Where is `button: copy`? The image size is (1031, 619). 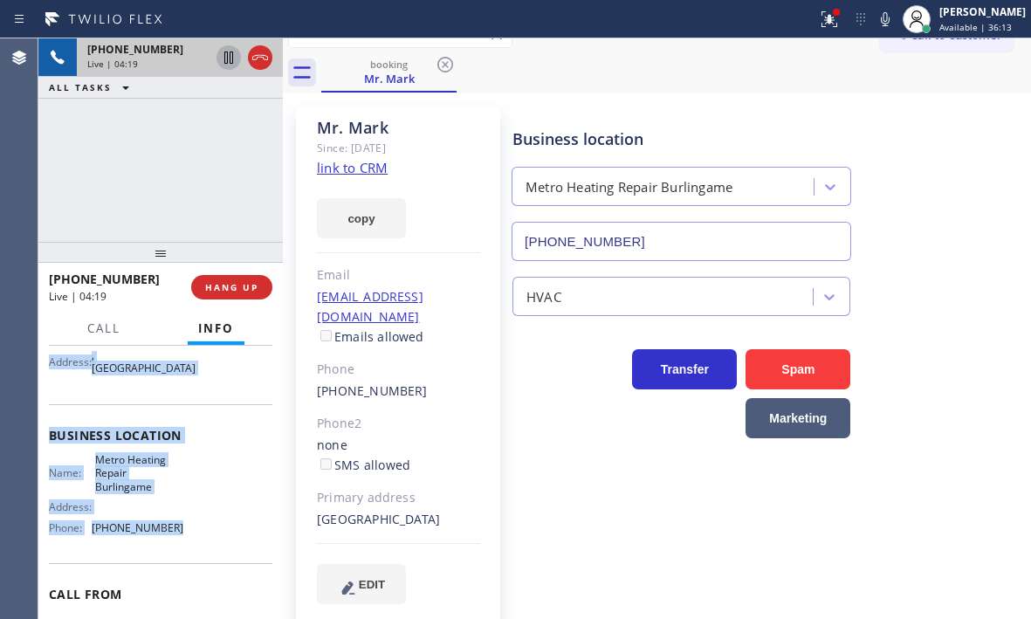
button: copy is located at coordinates (361, 218).